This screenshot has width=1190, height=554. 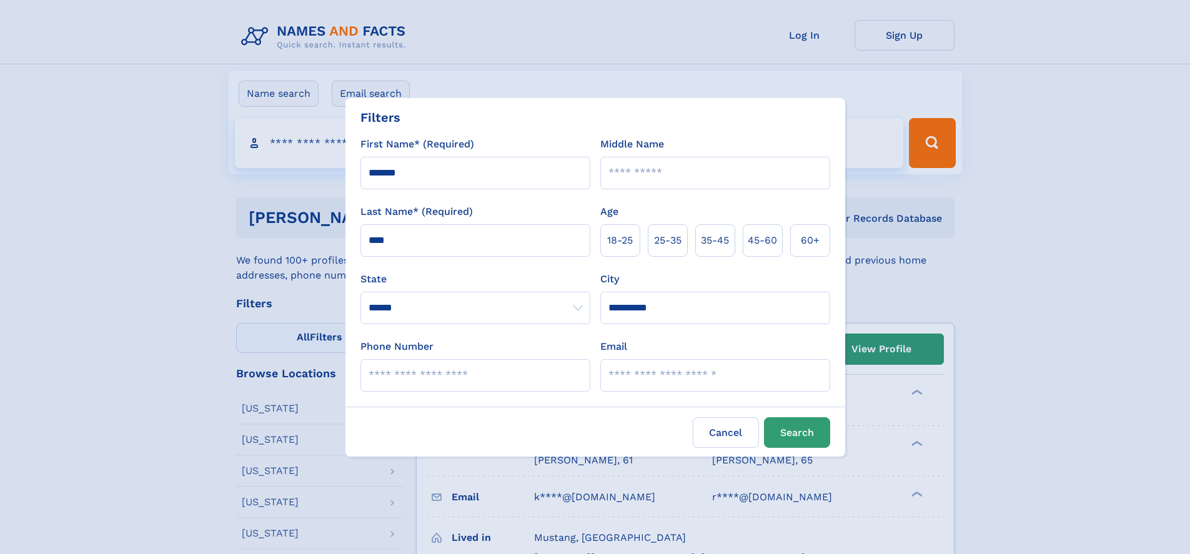 I want to click on label: Age, so click(x=609, y=212).